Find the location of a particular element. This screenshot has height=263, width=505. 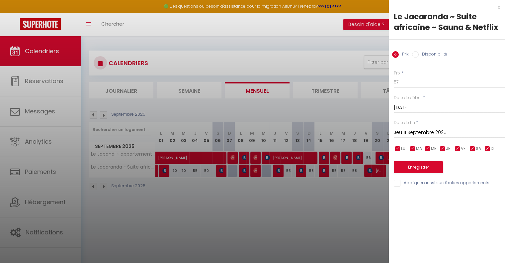

span: ME is located at coordinates (434, 148).